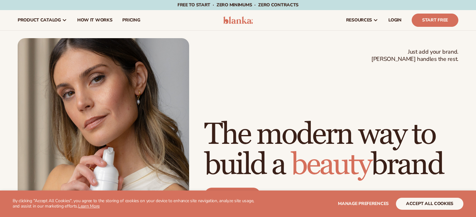 Image resolution: width=476 pixels, height=217 pixels. Describe the element at coordinates (435, 20) in the screenshot. I see `a: Start Free` at that location.